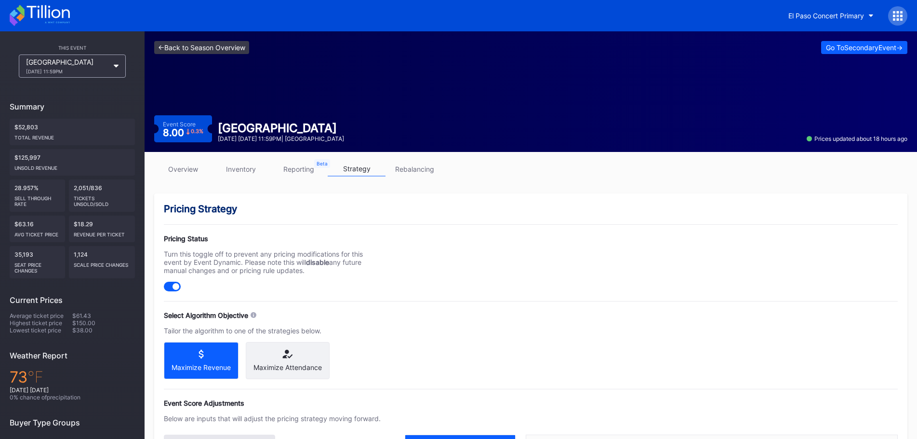 The height and width of the screenshot is (439, 917). I want to click on div: Sell Through Rate, so click(37, 199).